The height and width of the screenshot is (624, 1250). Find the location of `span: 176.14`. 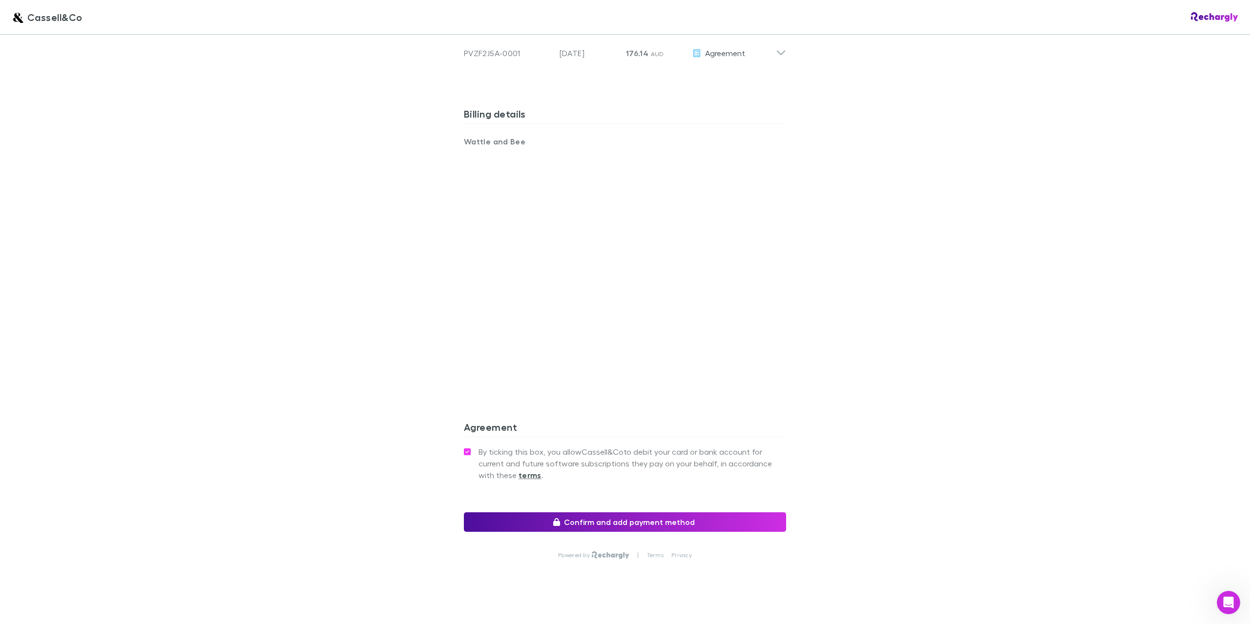

span: 176.14 is located at coordinates (637, 53).